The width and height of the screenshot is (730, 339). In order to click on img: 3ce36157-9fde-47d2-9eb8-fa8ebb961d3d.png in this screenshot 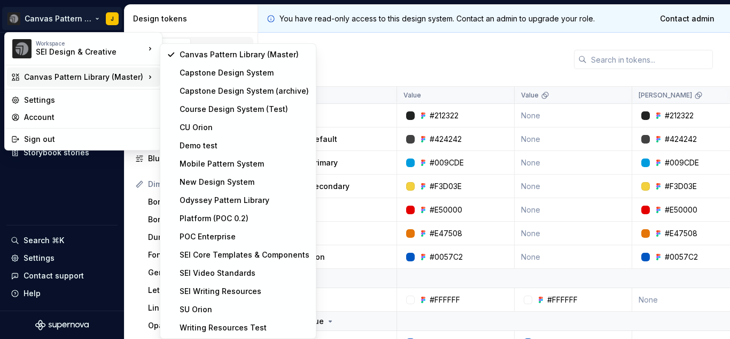, I will do `click(22, 49)`.